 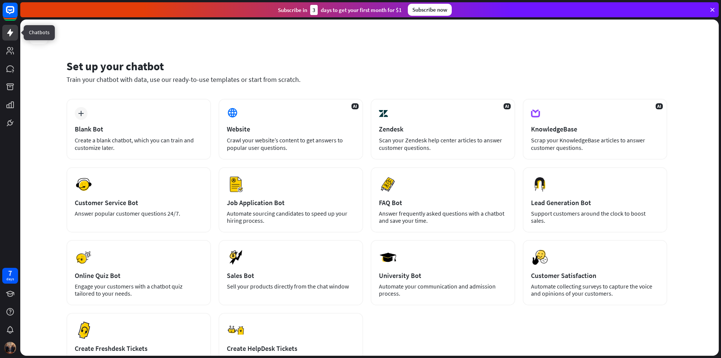 What do you see at coordinates (138, 213) in the screenshot?
I see `div: Answer popular customer questions 24/7.` at bounding box center [138, 213].